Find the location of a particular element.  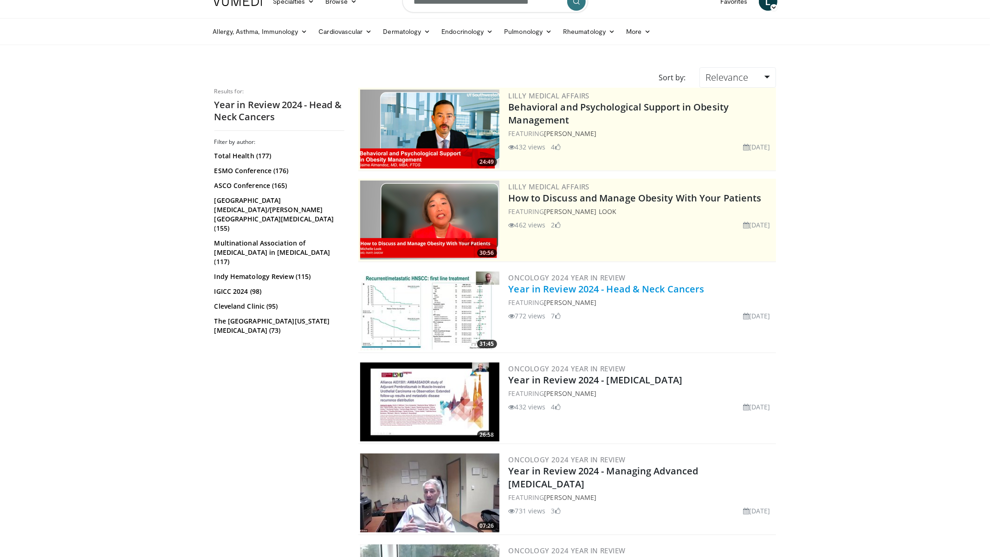

a: ASCO Conference (165) is located at coordinates (278, 186).